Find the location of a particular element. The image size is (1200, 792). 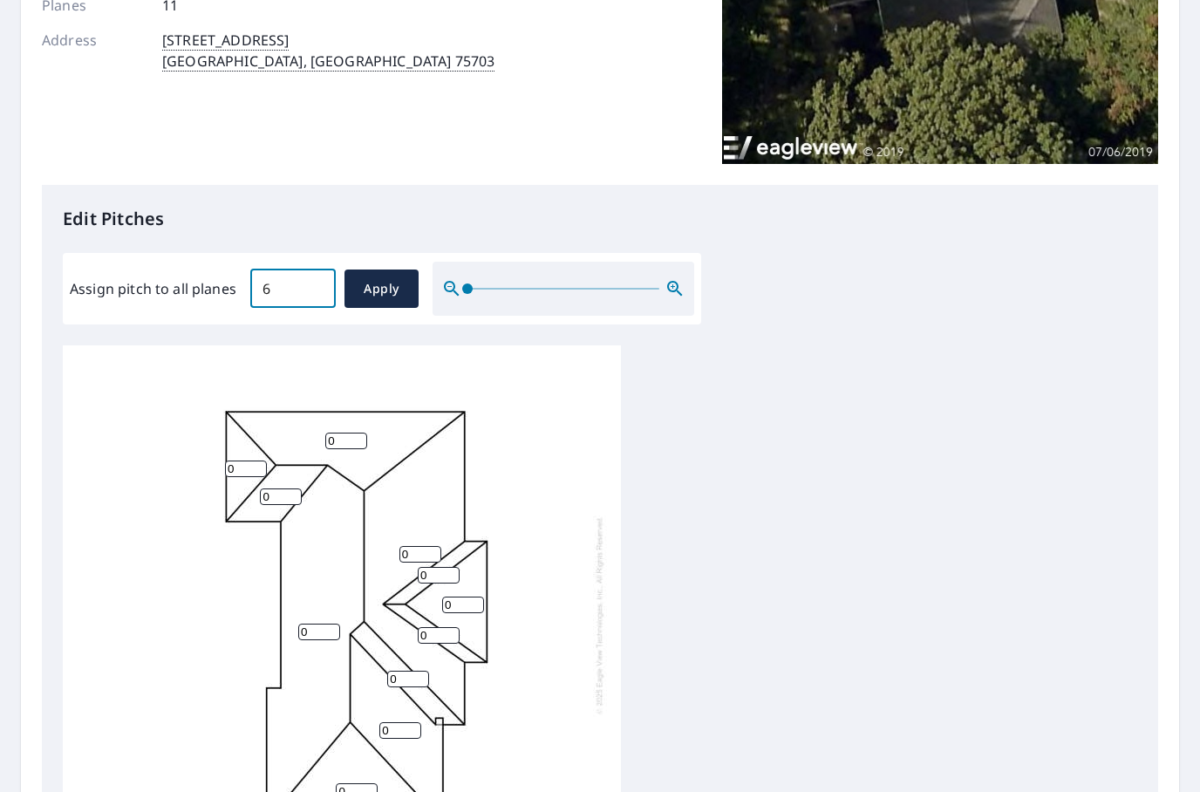

label: Assign pitch to all planes is located at coordinates (153, 289).